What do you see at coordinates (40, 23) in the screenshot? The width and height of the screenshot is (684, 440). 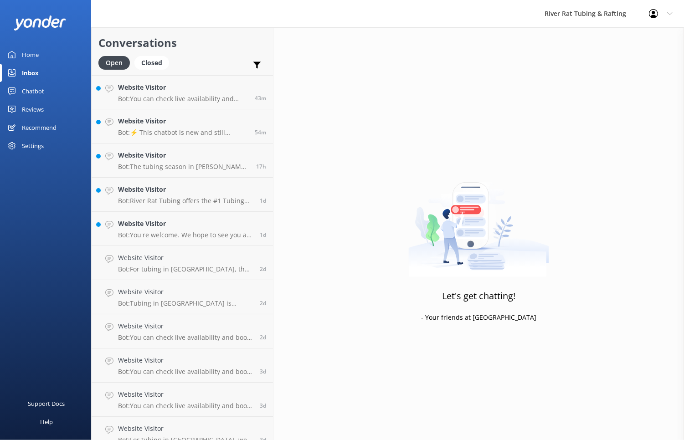 I see `img: yonder-white-logo.png` at bounding box center [40, 23].